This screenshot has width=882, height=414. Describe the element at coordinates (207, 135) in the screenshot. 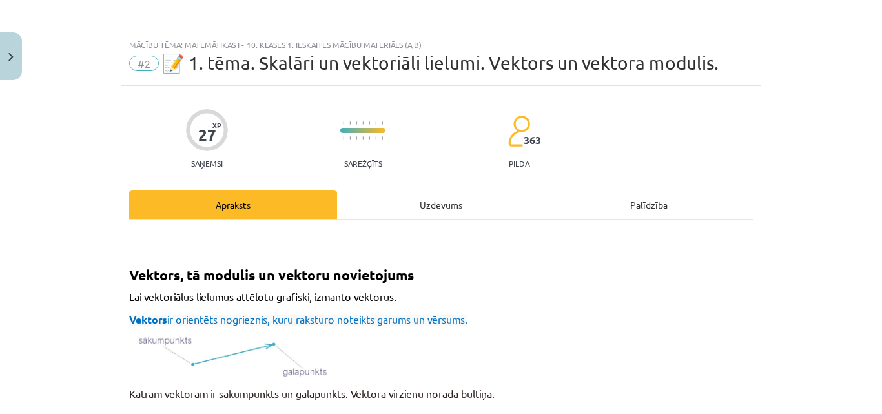

I see `div: 27` at that location.